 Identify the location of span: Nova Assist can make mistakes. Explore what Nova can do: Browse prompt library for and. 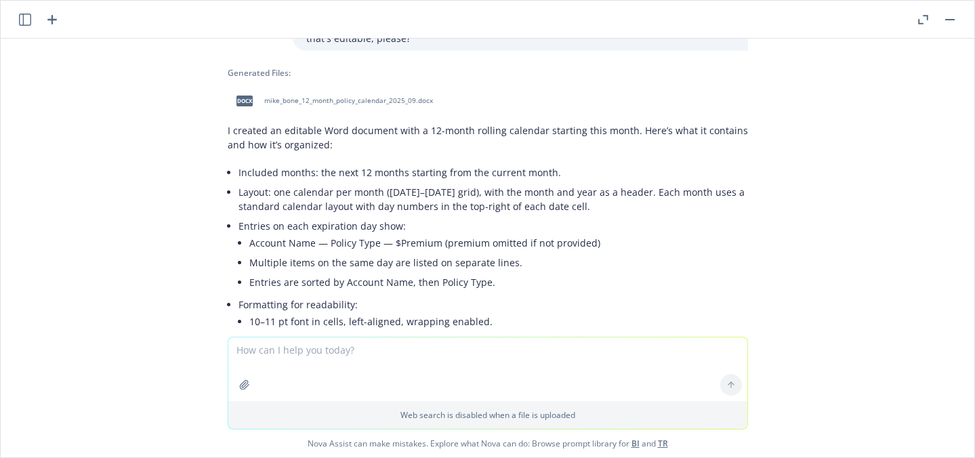
(487, 443).